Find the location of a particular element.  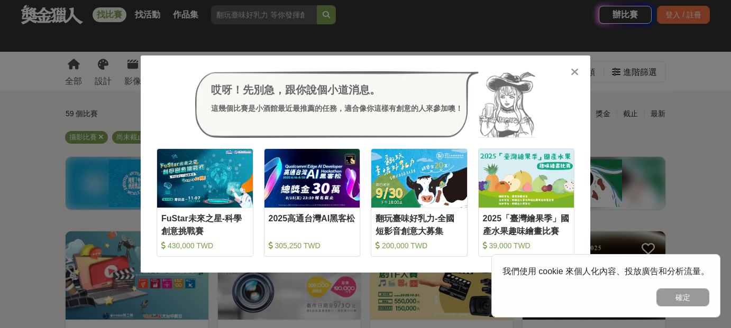

div: 哎呀！先別急，跟你說個小道消息。 is located at coordinates (337, 90).